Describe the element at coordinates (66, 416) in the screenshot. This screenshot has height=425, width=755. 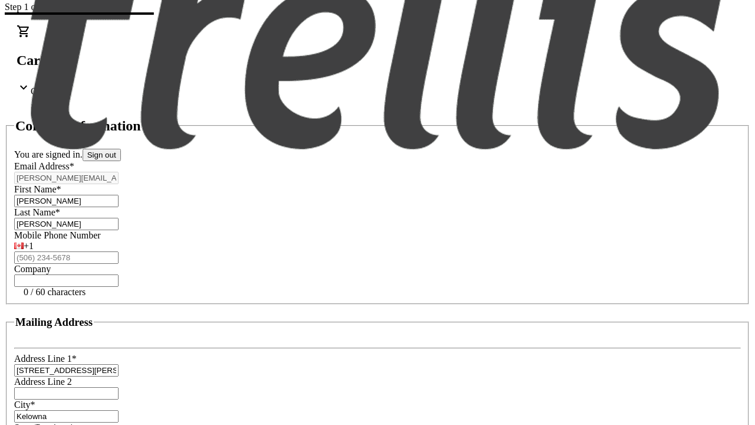
I see `input: City` at that location.